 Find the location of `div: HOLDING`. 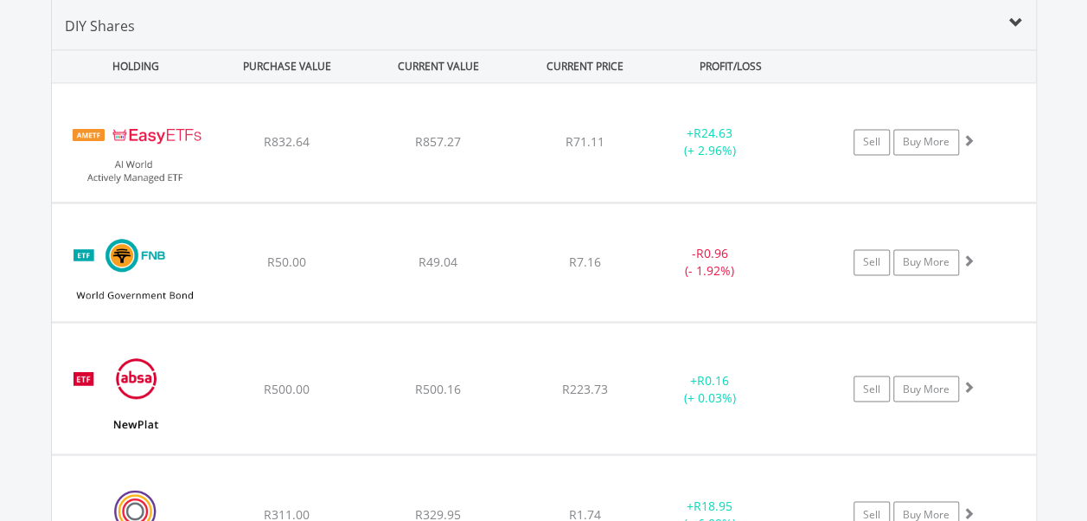

div: HOLDING is located at coordinates (131, 66).